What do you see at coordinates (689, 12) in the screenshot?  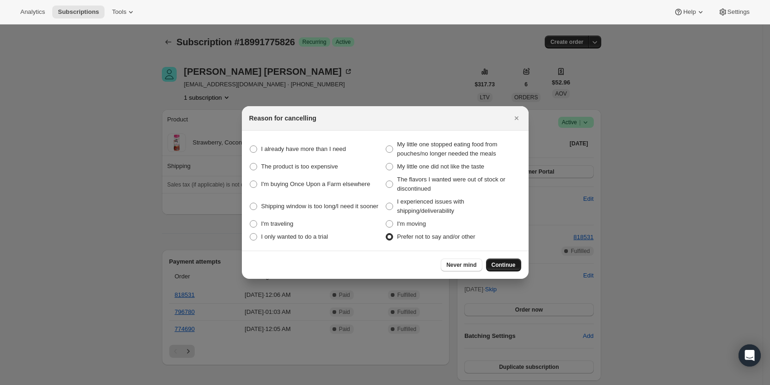 I see `span: Help` at bounding box center [689, 12].